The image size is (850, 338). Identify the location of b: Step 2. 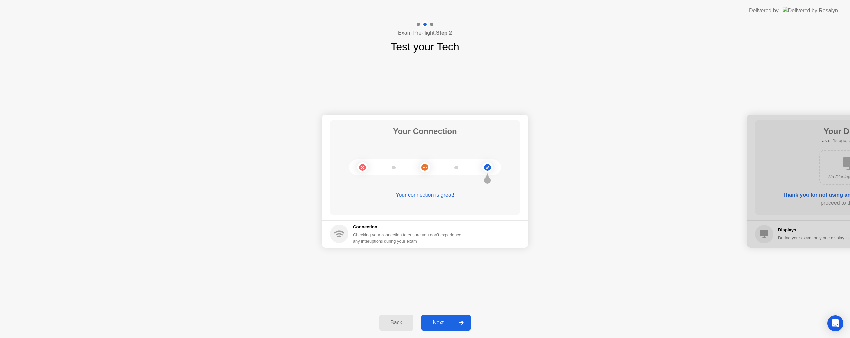
(444, 33).